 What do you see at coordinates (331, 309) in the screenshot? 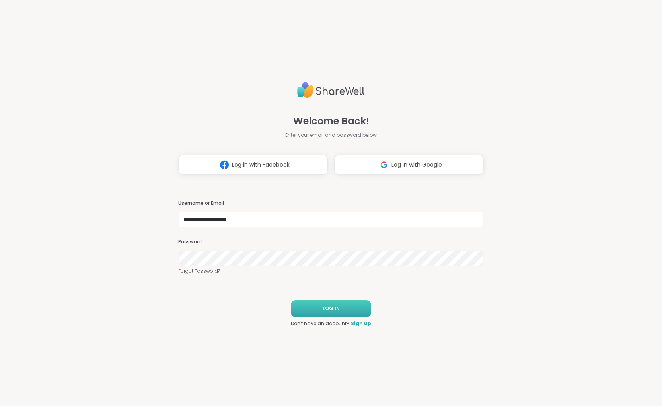
I see `button: LOG IN` at bounding box center [331, 309].